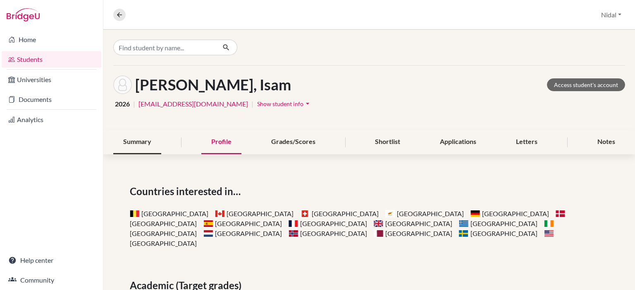 The width and height of the screenshot is (635, 290). I want to click on div: Profile, so click(221, 142).